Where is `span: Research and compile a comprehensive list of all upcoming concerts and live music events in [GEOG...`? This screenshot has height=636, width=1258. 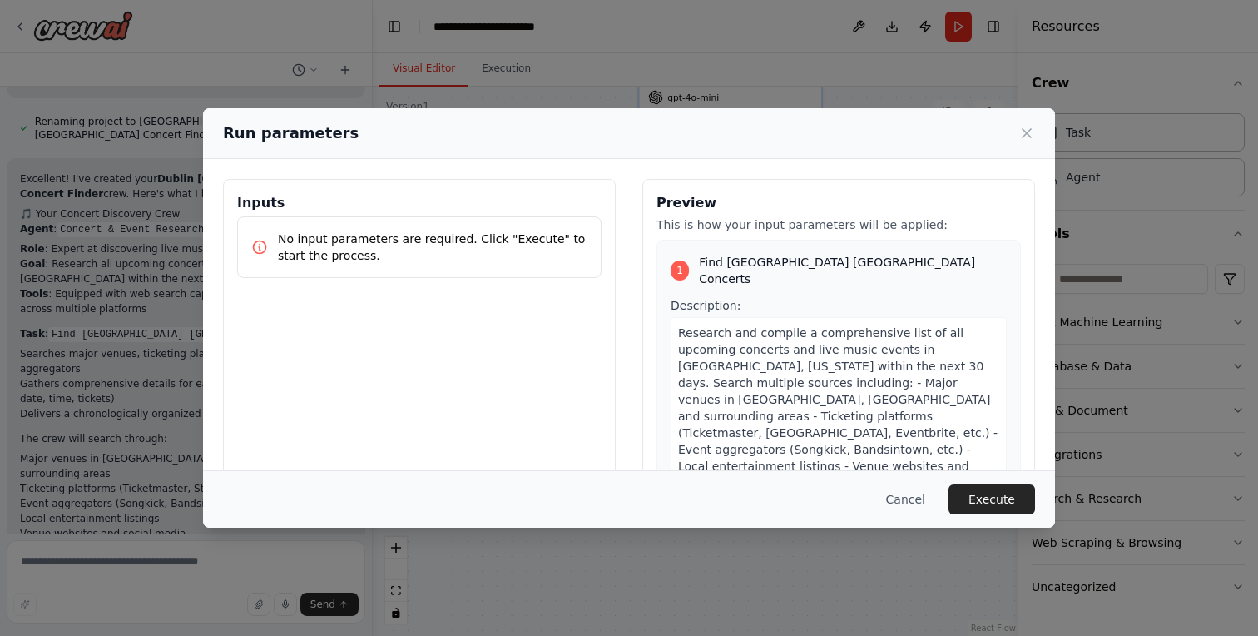 span: Research and compile a comprehensive list of all upcoming concerts and live music events in [GEOG... is located at coordinates (838, 441).